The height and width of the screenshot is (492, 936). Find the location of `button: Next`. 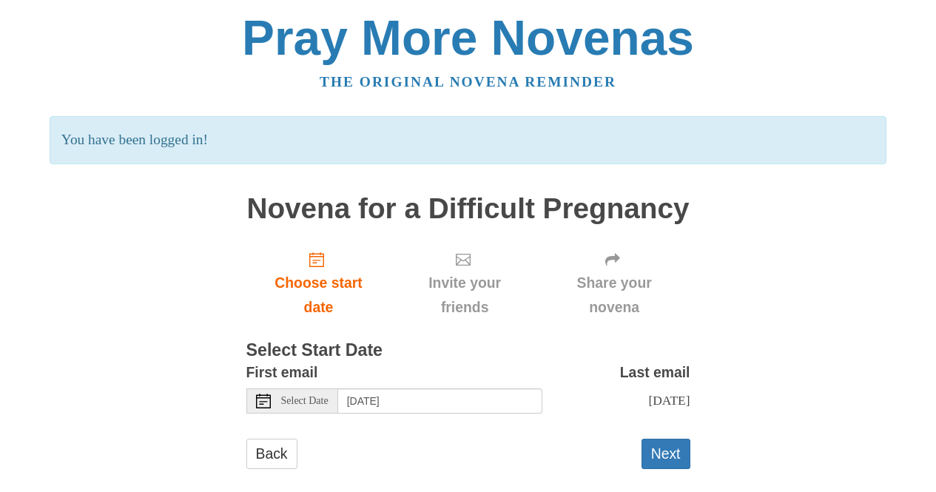

button: Next is located at coordinates (666, 454).